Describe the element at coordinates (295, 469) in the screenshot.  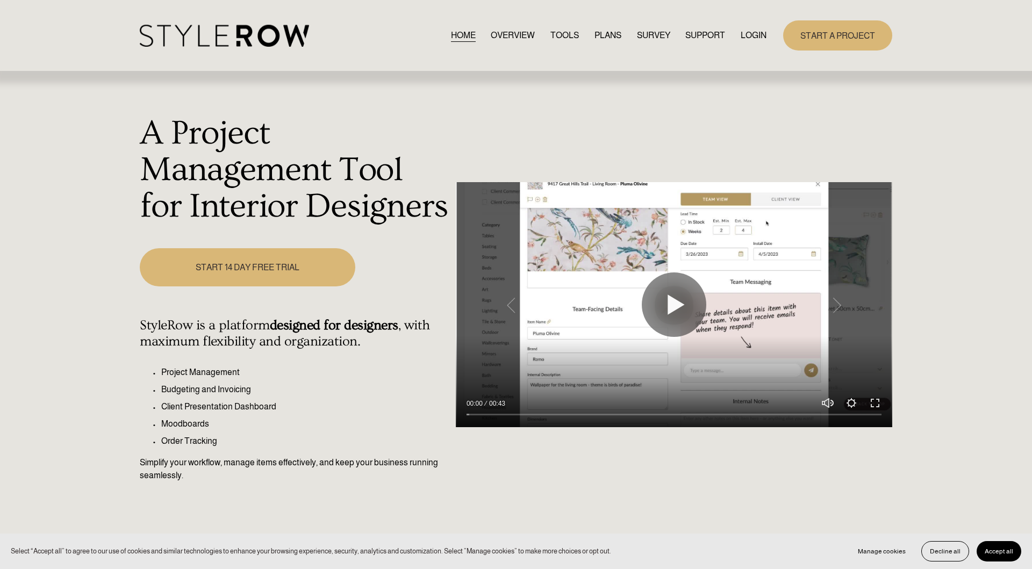
I see `p: Simplify your workflow, manage items effectively, and keep your business running seamlessly.` at that location.